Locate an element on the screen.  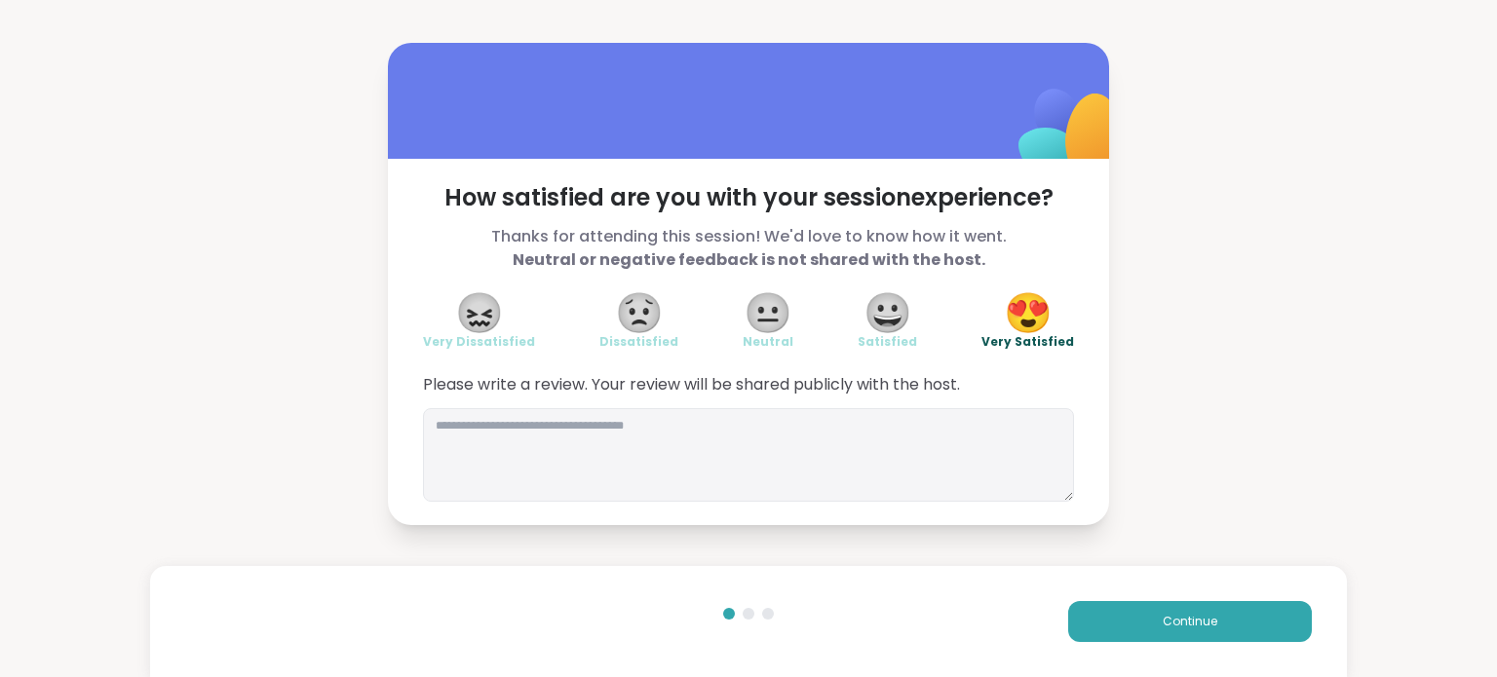
b: Neutral or negative feedback is not shared with the host. is located at coordinates (748, 259).